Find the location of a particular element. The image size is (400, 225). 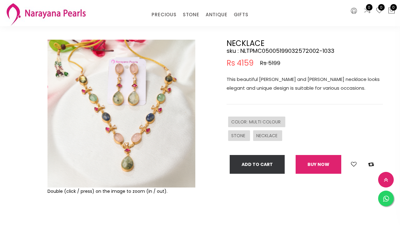

span: COLOR : is located at coordinates (240, 122).